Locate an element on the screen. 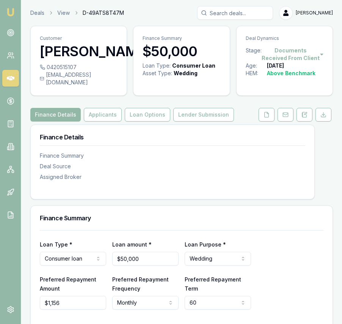 The height and width of the screenshot is (324, 342). p: Finance Summary is located at coordinates (181, 38).